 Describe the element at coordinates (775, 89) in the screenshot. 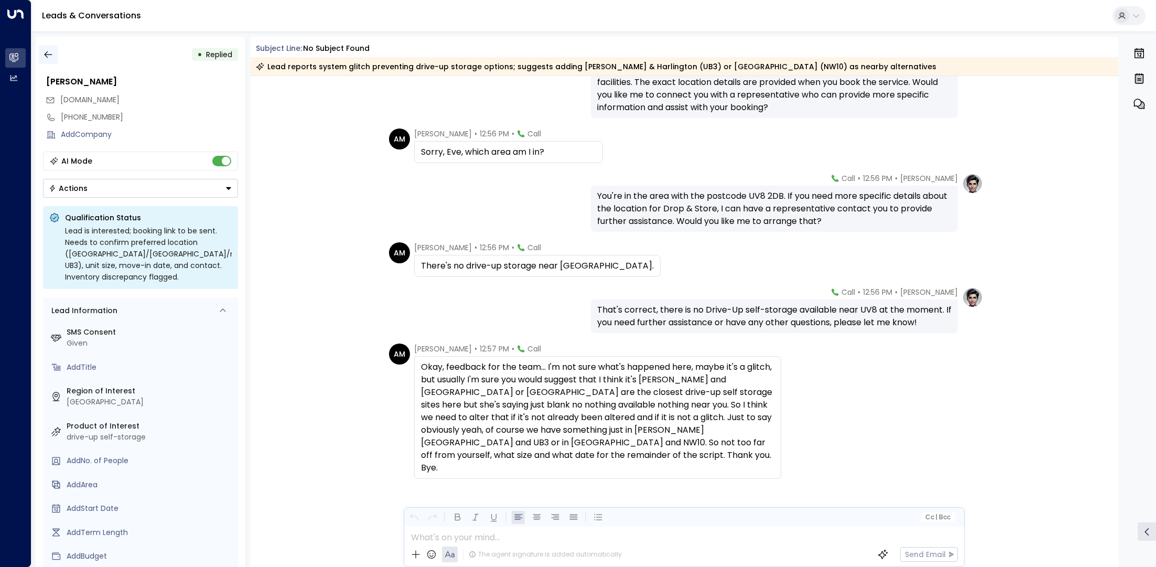

I see `div: The Drop & Store service allows you to bring your items to one of our secure indoor facilities. T...` at that location.